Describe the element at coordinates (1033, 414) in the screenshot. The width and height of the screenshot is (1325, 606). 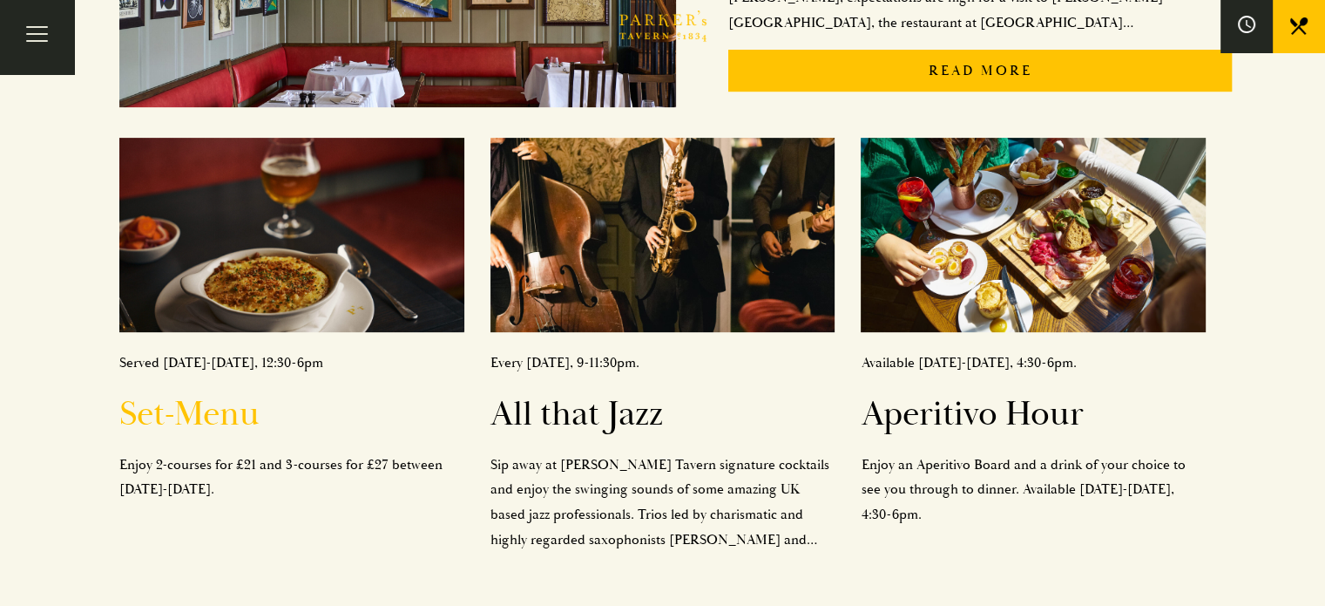
I see `h2: Aperitivo Hour` at that location.